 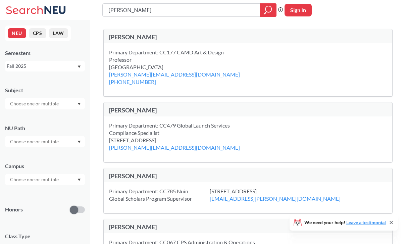 What do you see at coordinates (45, 53) in the screenshot?
I see `div: Semesters` at bounding box center [45, 53].